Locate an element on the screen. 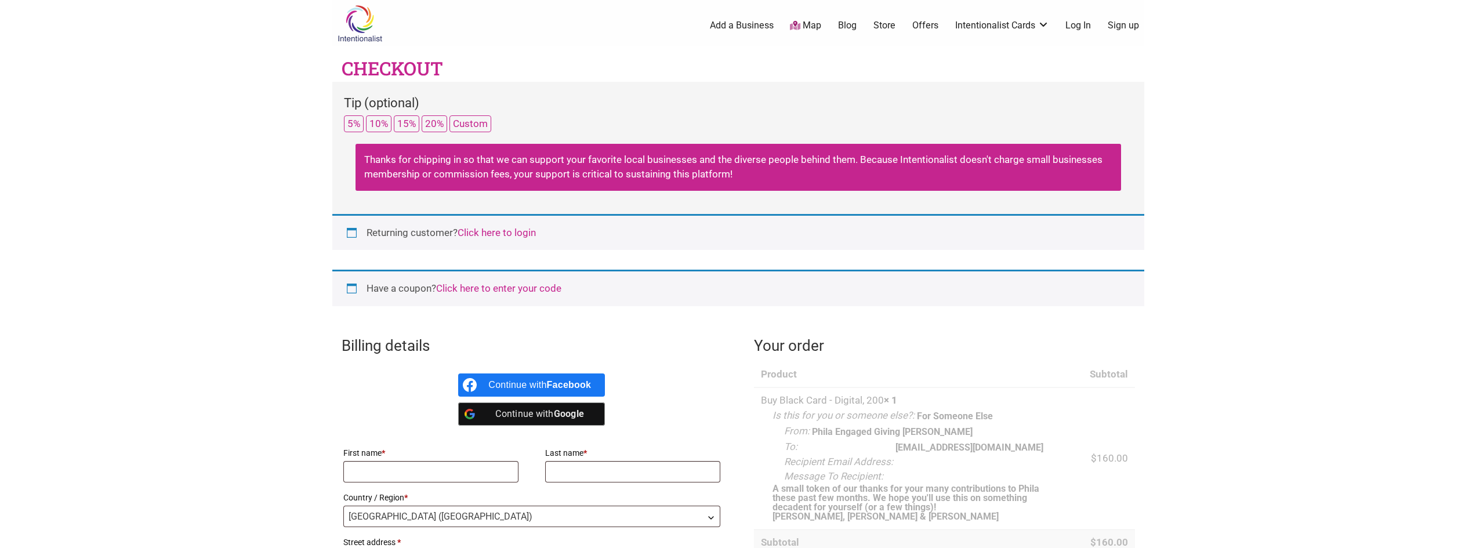  a: Sign up is located at coordinates (1123, 26).